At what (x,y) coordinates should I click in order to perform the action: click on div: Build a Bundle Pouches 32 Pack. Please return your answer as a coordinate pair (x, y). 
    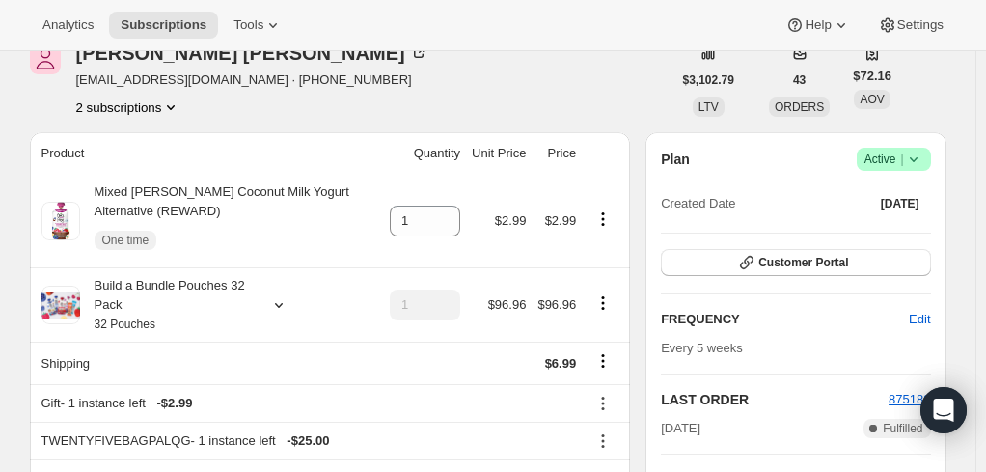
    Looking at the image, I should click on (167, 305).